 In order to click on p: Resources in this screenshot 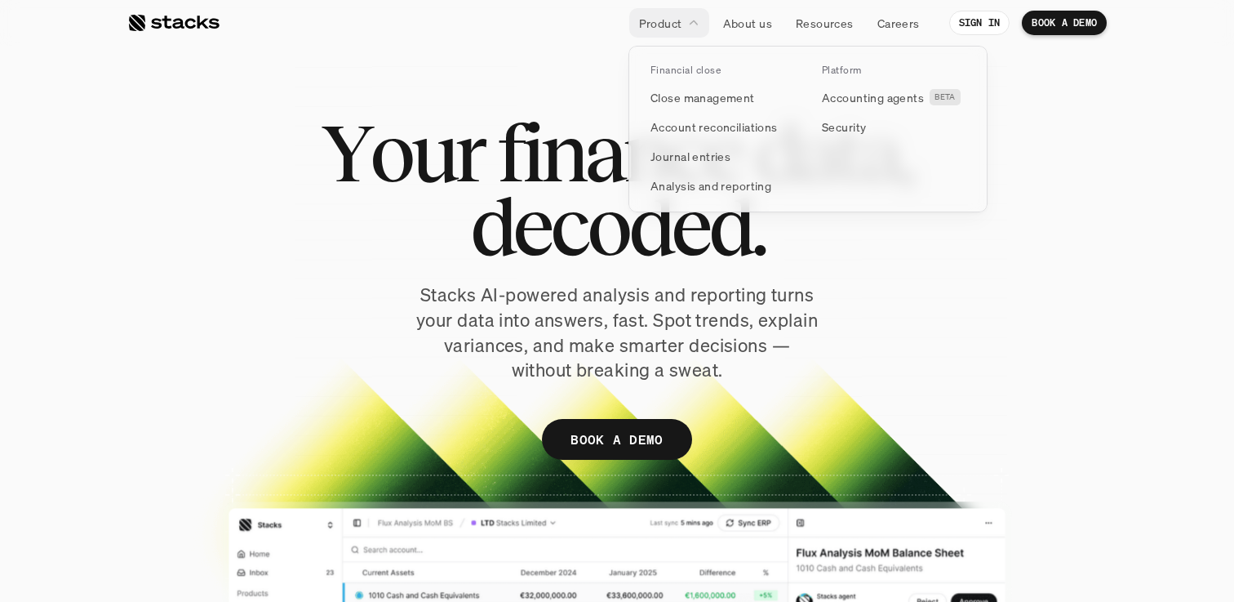, I will do `click(824, 23)`.